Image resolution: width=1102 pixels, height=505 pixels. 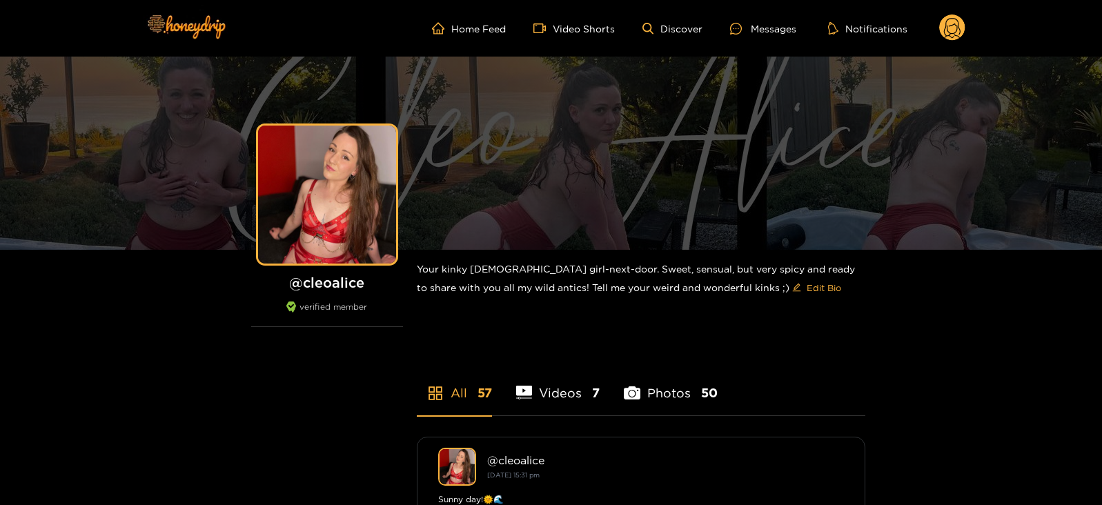 What do you see at coordinates (816, 288) in the screenshot?
I see `button: editEdit Bio` at bounding box center [816, 288].